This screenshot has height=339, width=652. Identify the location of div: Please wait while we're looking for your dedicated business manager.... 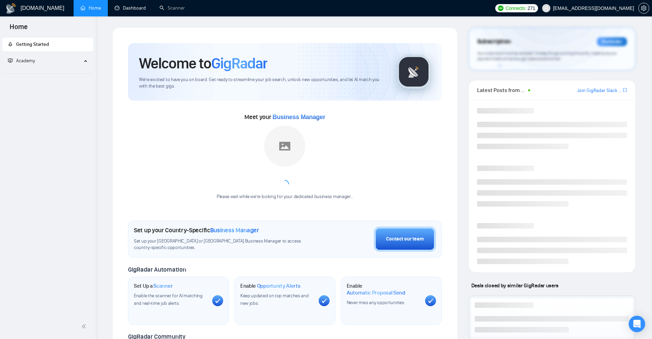
(285, 197).